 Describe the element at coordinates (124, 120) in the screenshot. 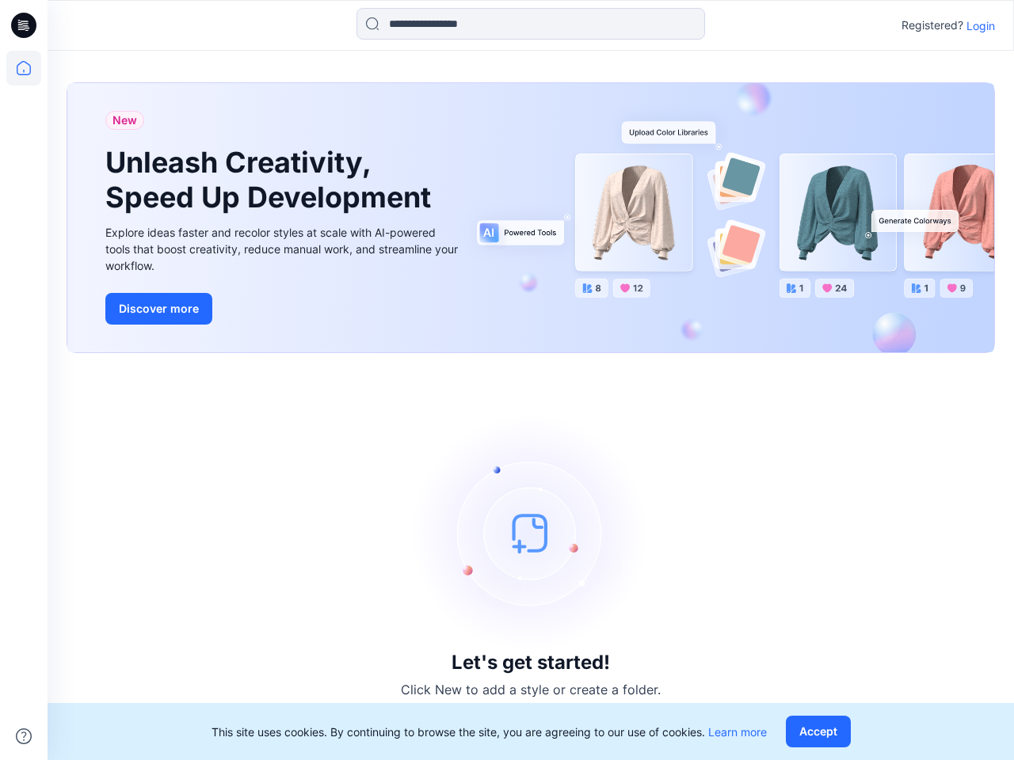

I see `span: New` at that location.